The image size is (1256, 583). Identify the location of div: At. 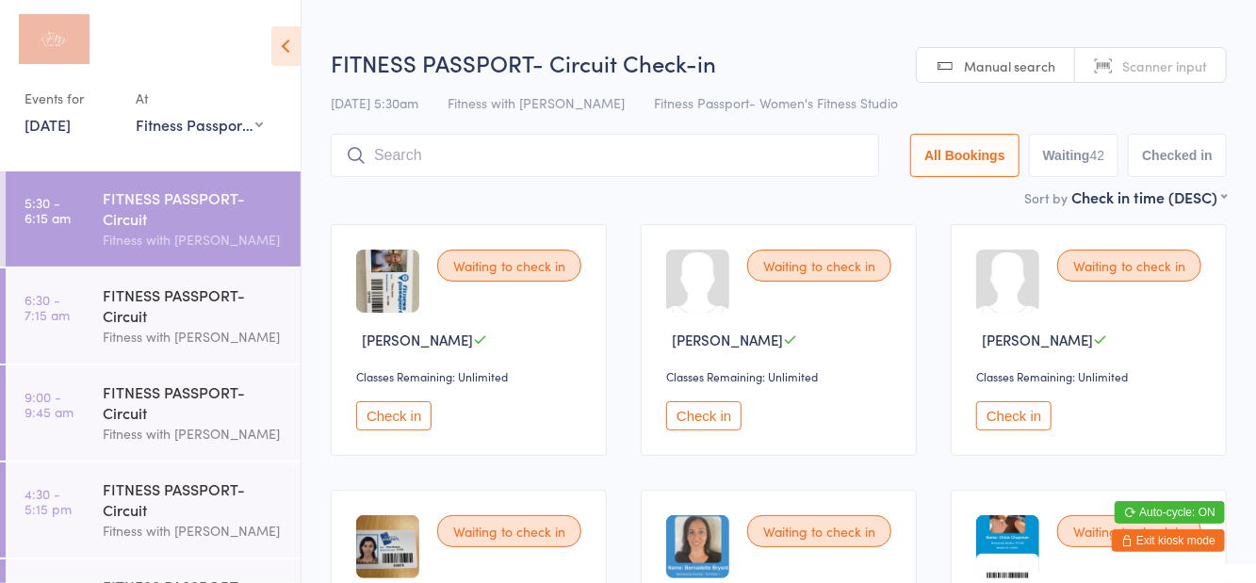
(199, 98).